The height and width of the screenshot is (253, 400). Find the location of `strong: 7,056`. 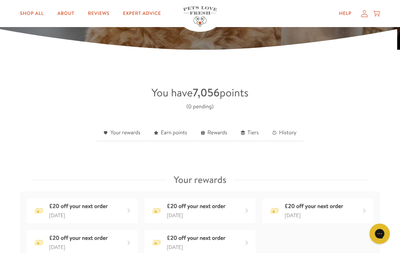

strong: 7,056 is located at coordinates (206, 93).